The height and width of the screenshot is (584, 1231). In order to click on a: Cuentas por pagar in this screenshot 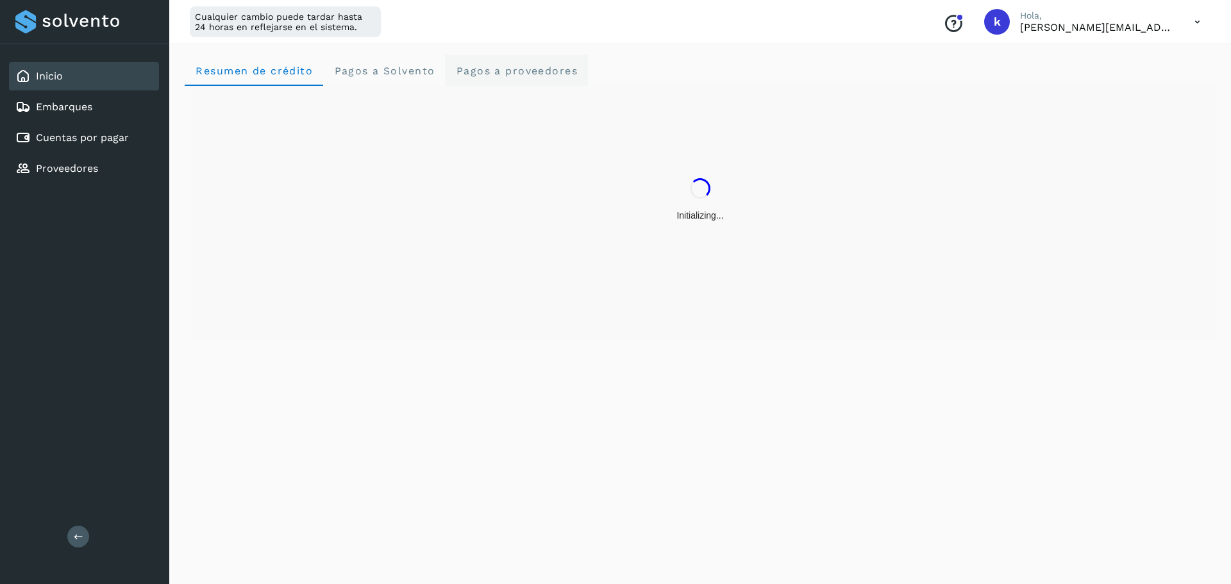, I will do `click(82, 137)`.